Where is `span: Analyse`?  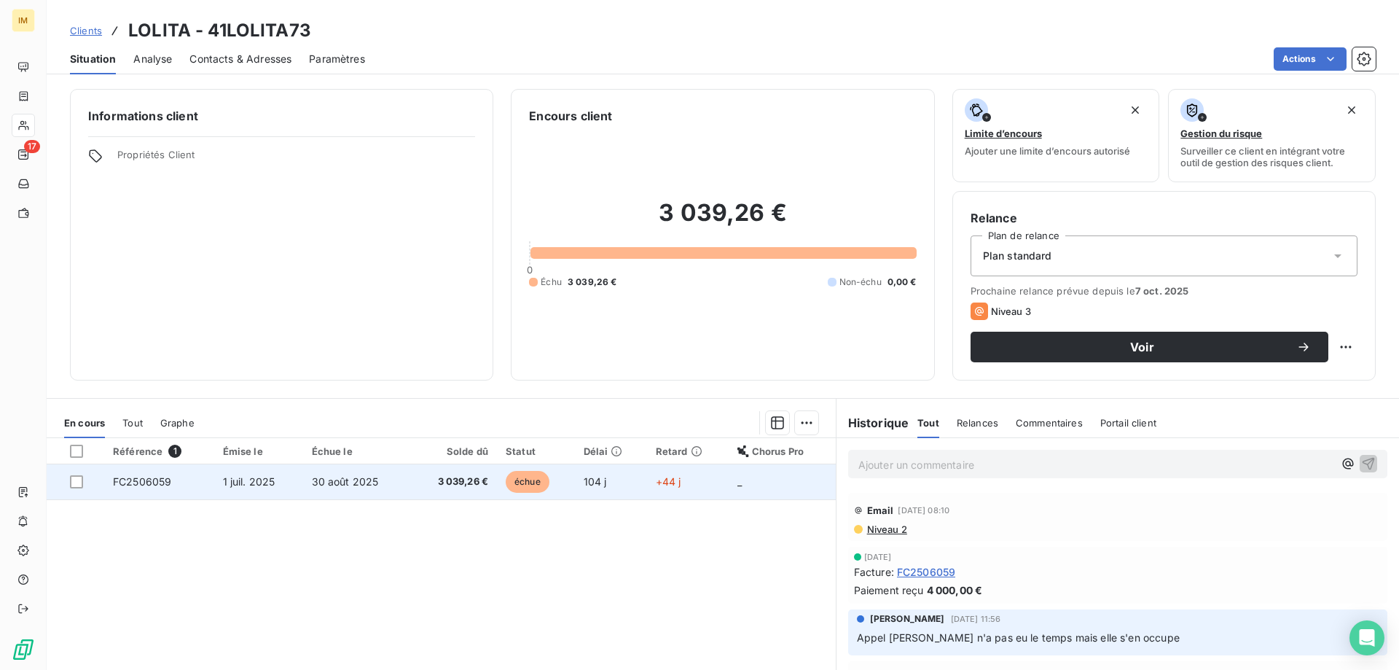
span: Analyse is located at coordinates (152, 59).